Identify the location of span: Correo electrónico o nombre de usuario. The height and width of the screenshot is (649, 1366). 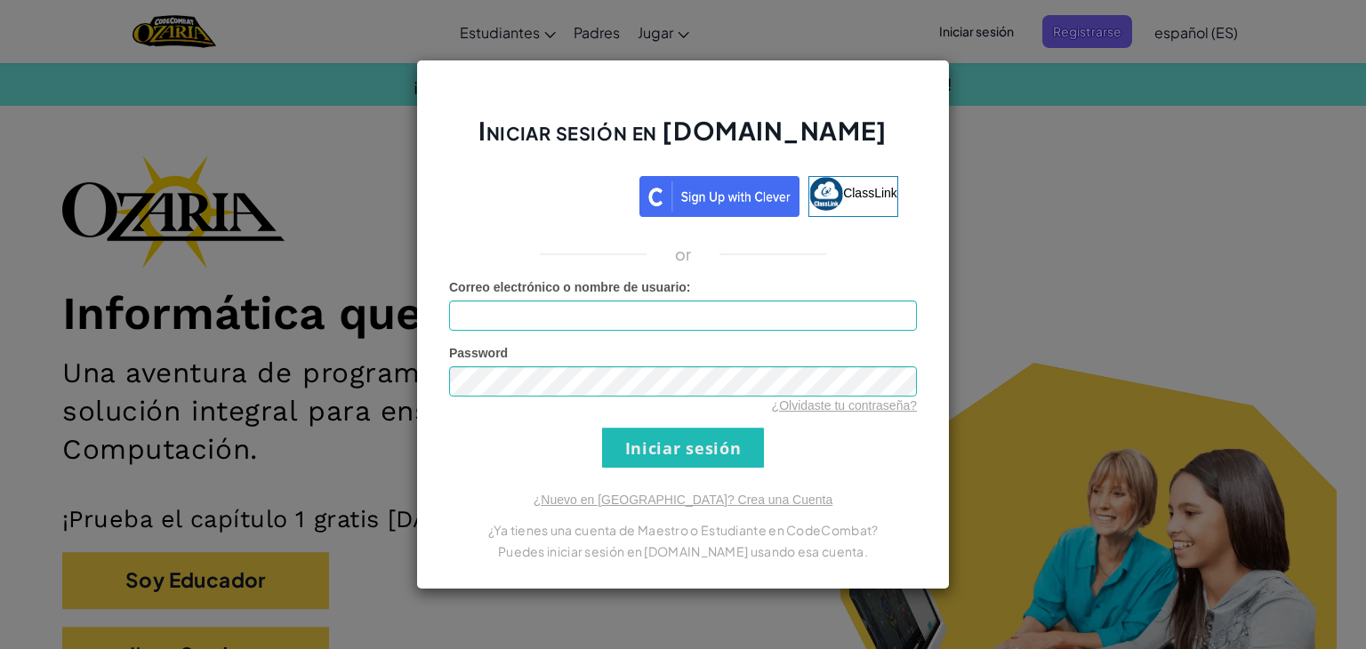
(567, 287).